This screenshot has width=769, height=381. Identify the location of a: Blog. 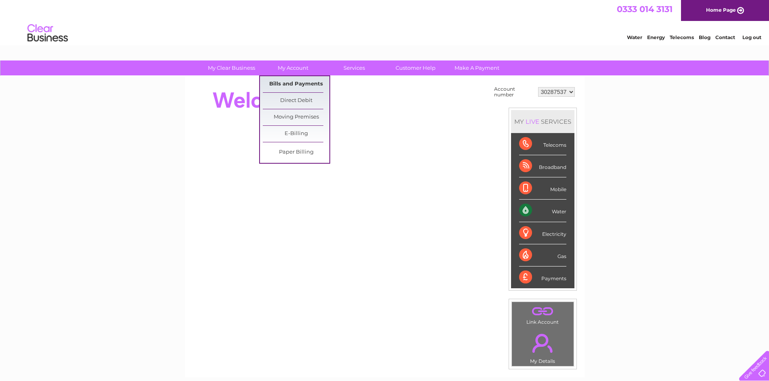
(704, 37).